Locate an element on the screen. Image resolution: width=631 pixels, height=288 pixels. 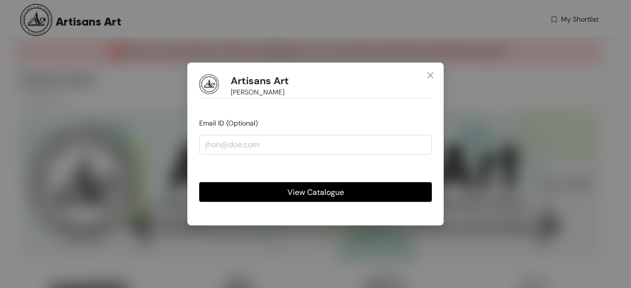
span: View Catalogue is located at coordinates (315, 192).